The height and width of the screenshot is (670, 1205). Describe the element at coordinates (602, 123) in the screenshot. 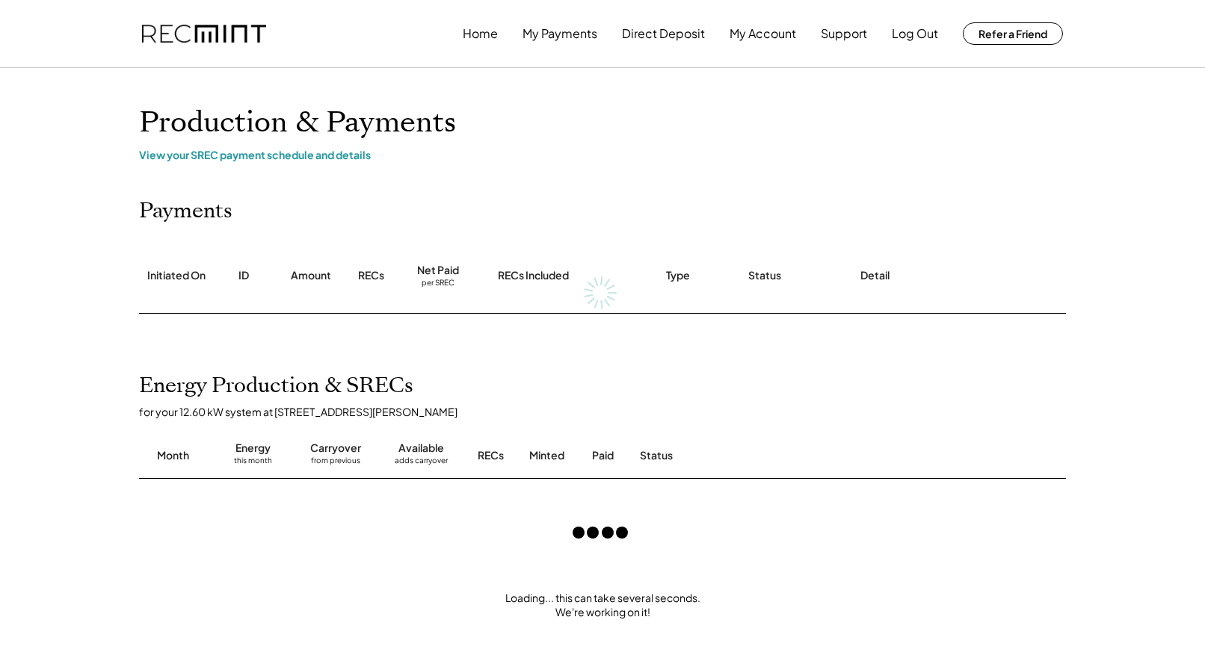

I see `h1: Production & Payments` at that location.